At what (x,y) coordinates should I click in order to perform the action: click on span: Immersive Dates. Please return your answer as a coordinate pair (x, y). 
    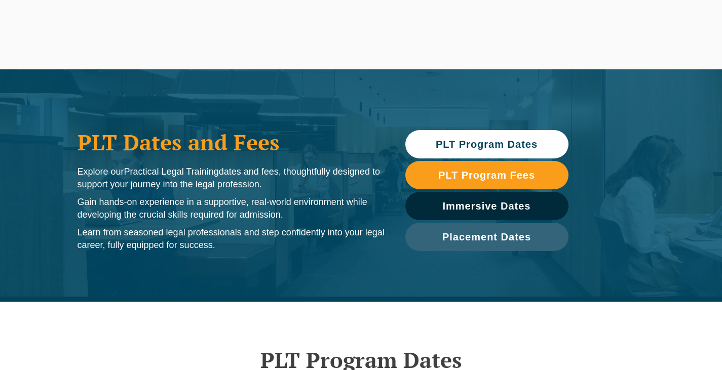
    Looking at the image, I should click on (487, 206).